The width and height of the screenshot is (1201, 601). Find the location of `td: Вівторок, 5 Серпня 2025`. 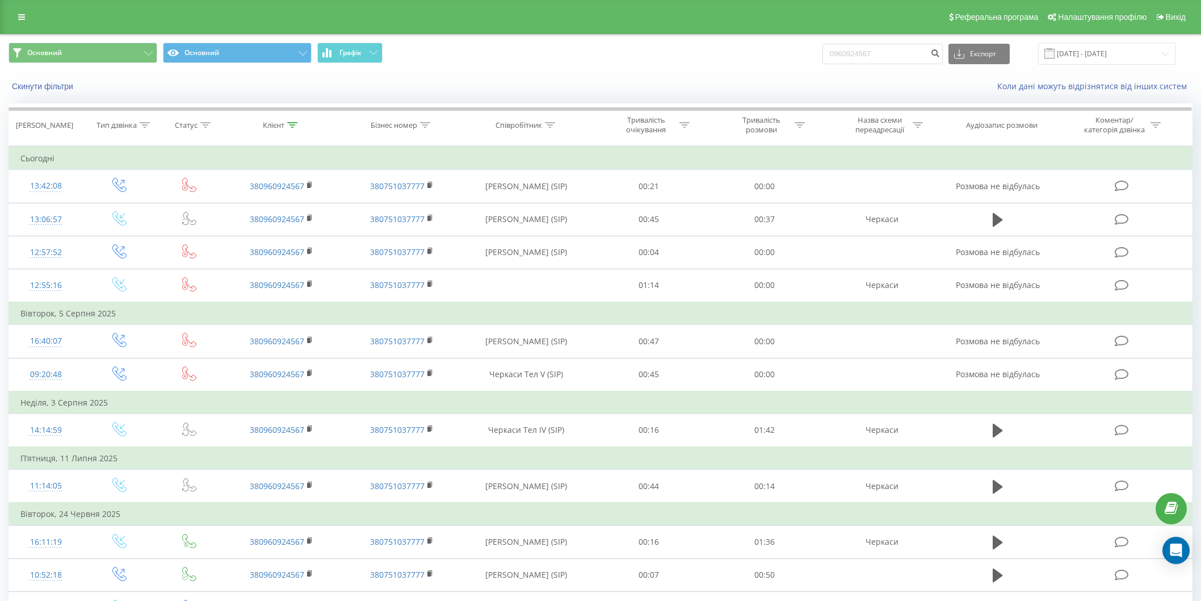

td: Вівторок, 5 Серпня 2025 is located at coordinates (601, 313).